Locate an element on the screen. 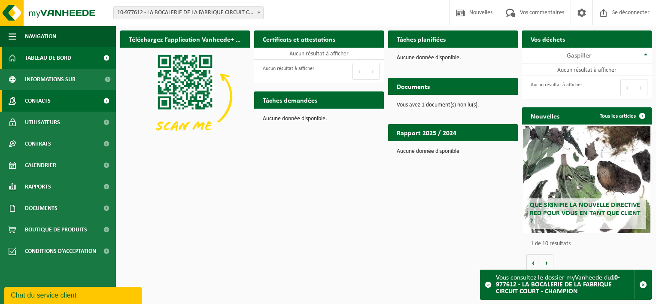  span: Rapports is located at coordinates (38, 187).